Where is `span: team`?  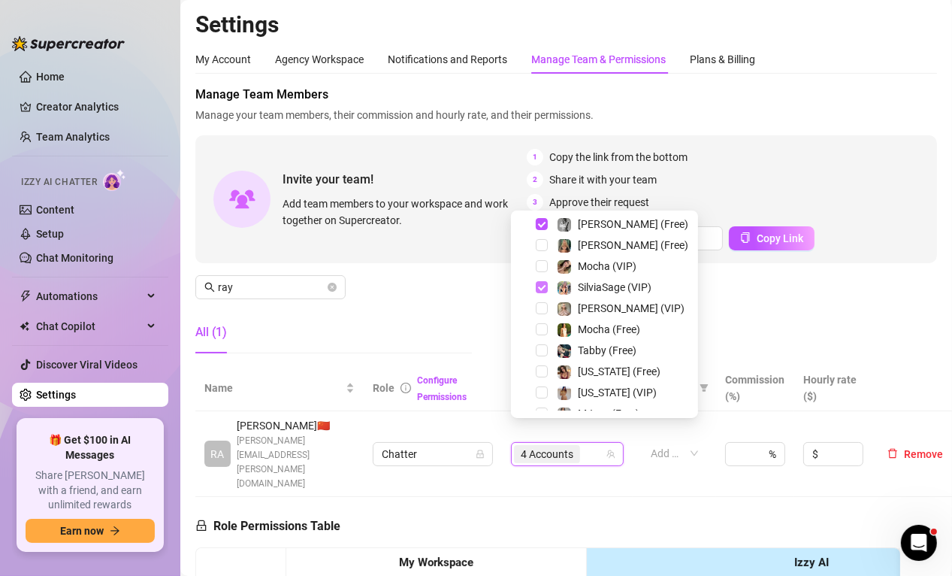 span: team is located at coordinates (611, 454).